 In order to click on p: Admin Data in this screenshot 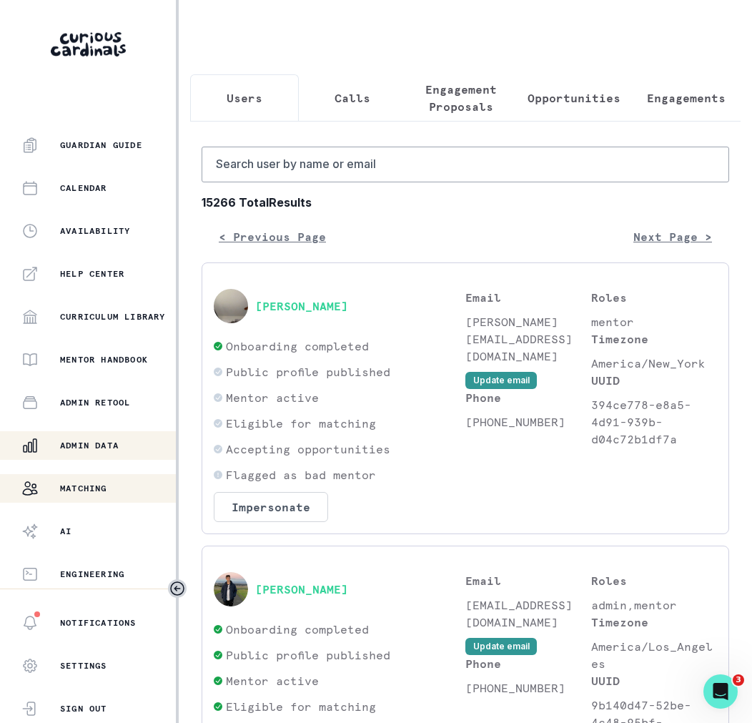, I will do `click(89, 445)`.